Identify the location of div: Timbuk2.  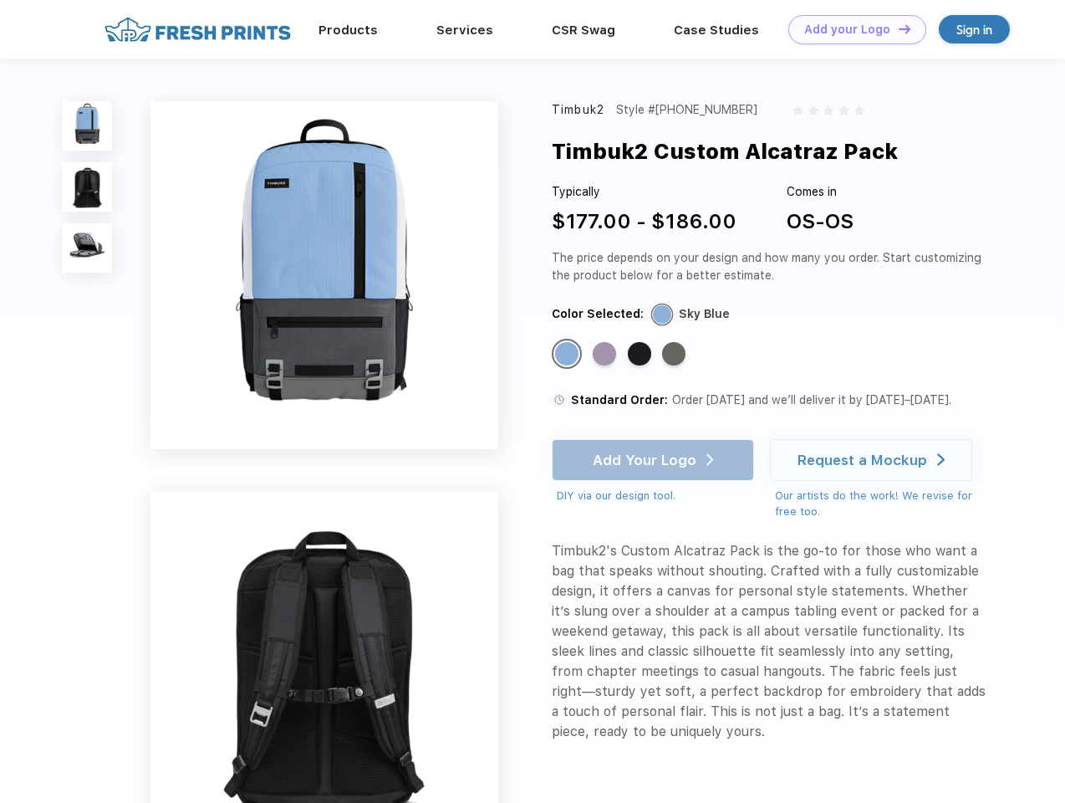
(578, 110).